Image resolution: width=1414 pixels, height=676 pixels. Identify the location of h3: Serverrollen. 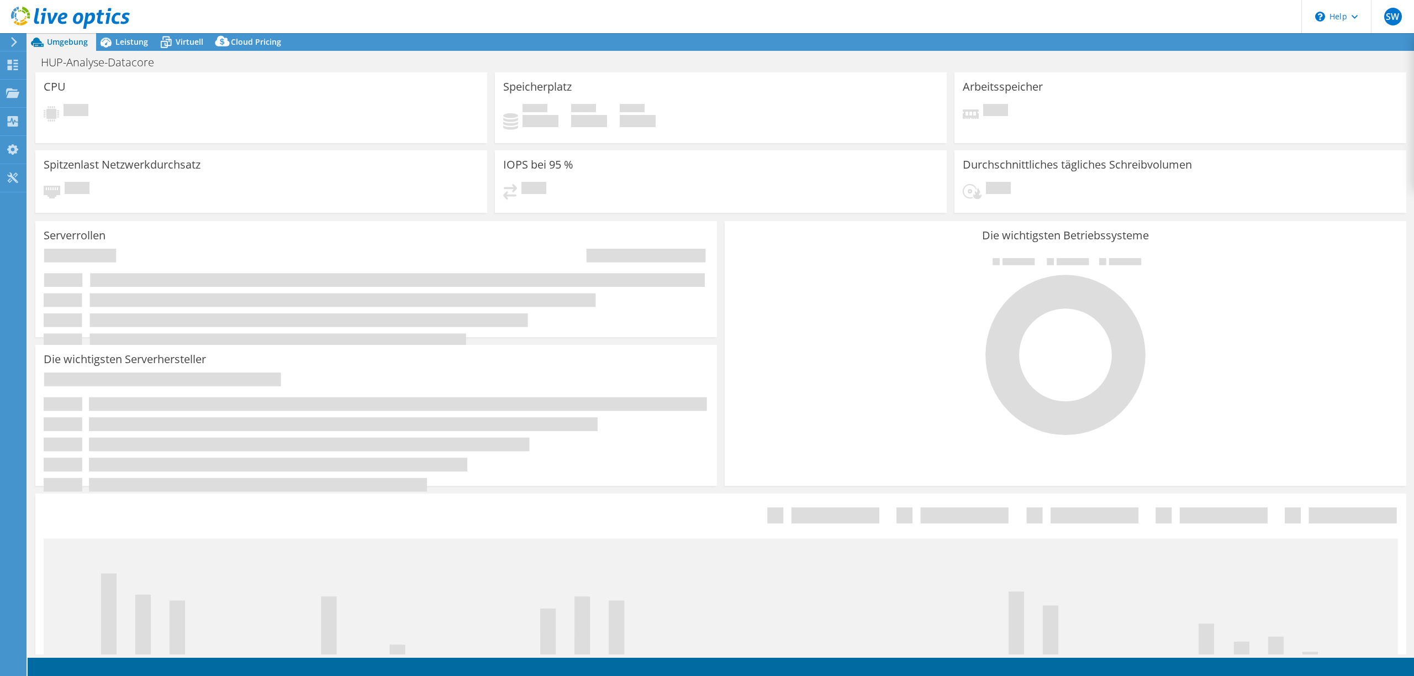
(75, 235).